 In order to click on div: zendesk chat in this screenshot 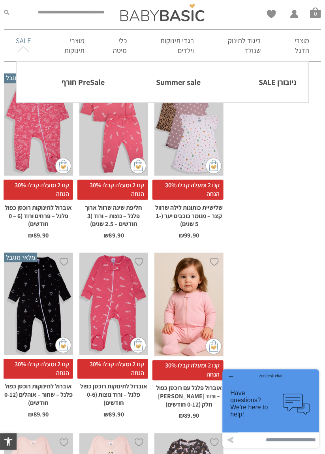, I will do `click(51, 8)`.